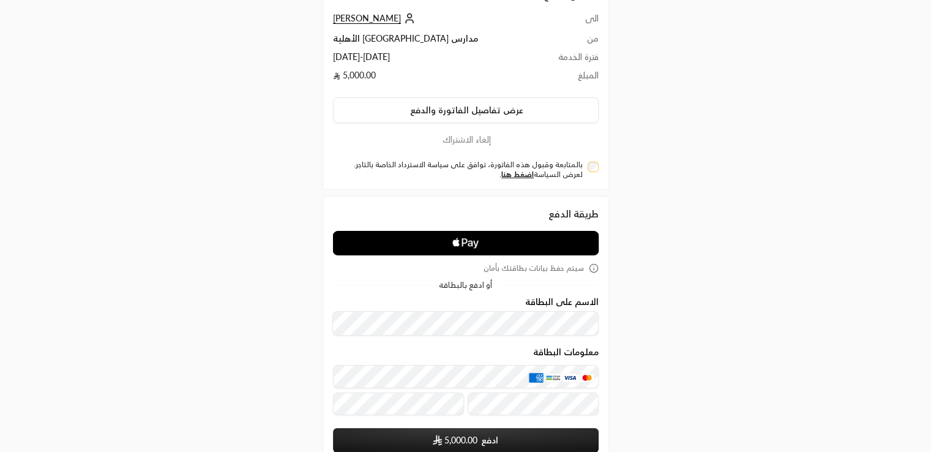 This screenshot has height=452, width=931. What do you see at coordinates (466, 383) in the screenshot?
I see `div: معلومات البطاقة` at bounding box center [466, 383].